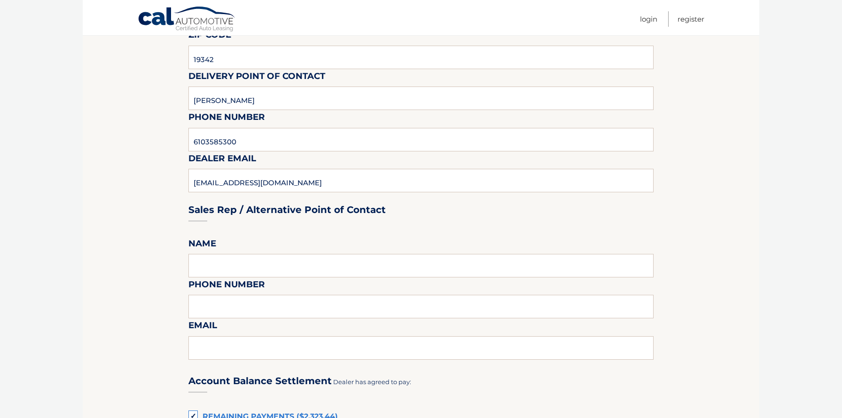 The width and height of the screenshot is (842, 418). Describe the element at coordinates (187, 20) in the screenshot. I see `a: Cal Automotive` at that location.